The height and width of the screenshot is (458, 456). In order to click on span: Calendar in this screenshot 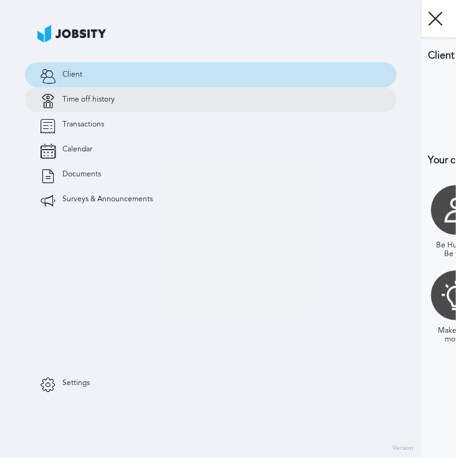, I will do `click(77, 150)`.